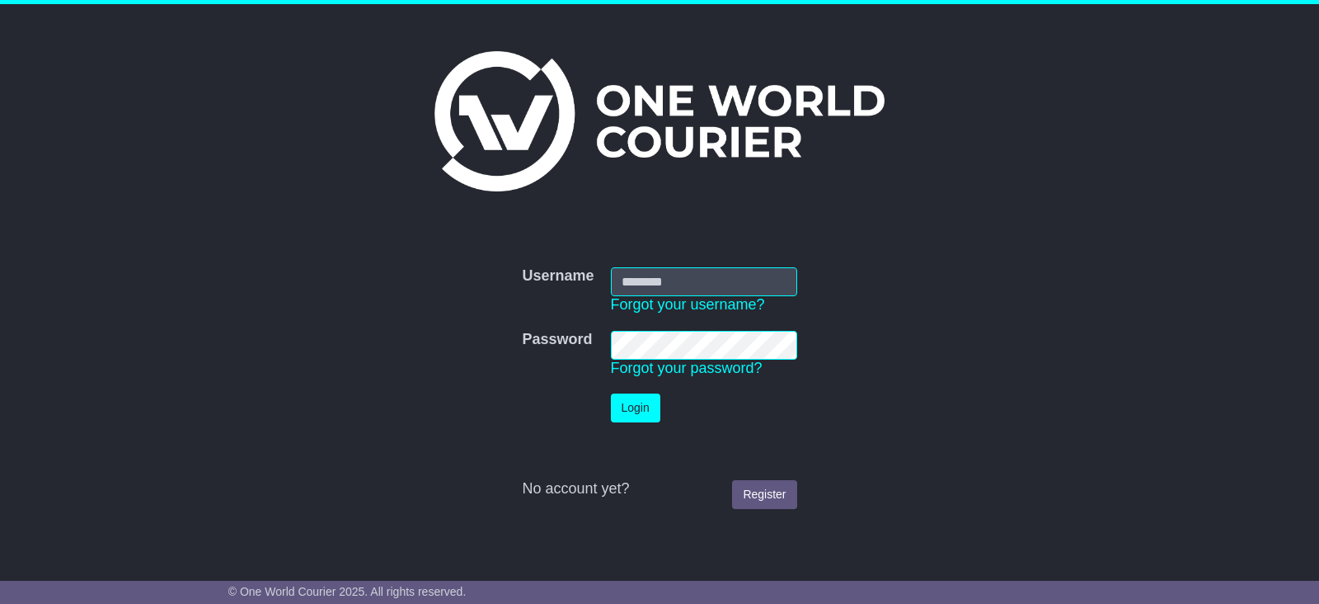  What do you see at coordinates (347, 591) in the screenshot?
I see `span: © One World Courier 2025. All rights reserved.` at bounding box center [347, 591].